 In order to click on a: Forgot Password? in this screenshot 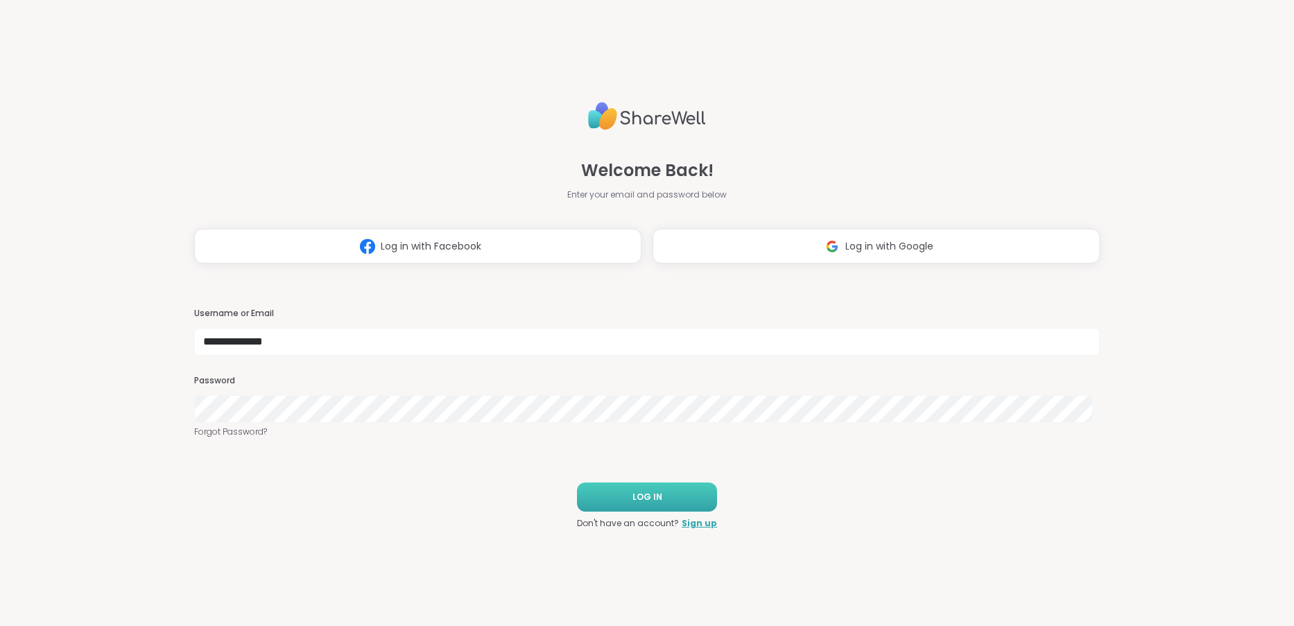, I will do `click(647, 432)`.